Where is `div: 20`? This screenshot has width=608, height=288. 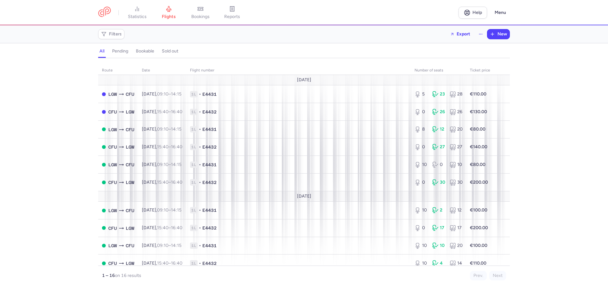 div: 20 is located at coordinates (456, 246).